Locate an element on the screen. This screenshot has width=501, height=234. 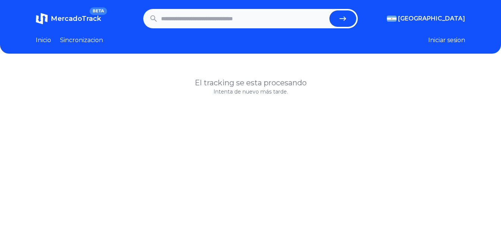
span: BETA is located at coordinates (98, 11).